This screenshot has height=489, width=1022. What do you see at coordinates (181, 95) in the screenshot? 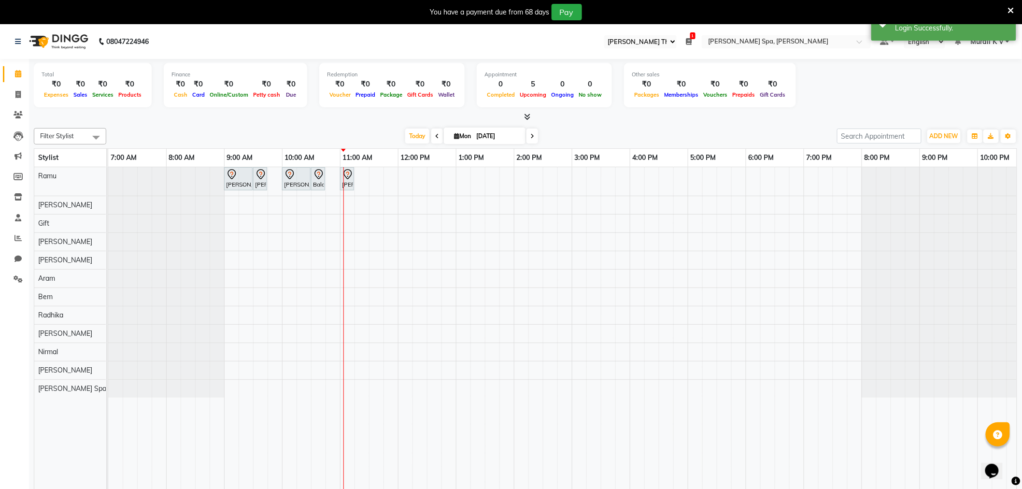
I see `span: Cash` at bounding box center [181, 95].